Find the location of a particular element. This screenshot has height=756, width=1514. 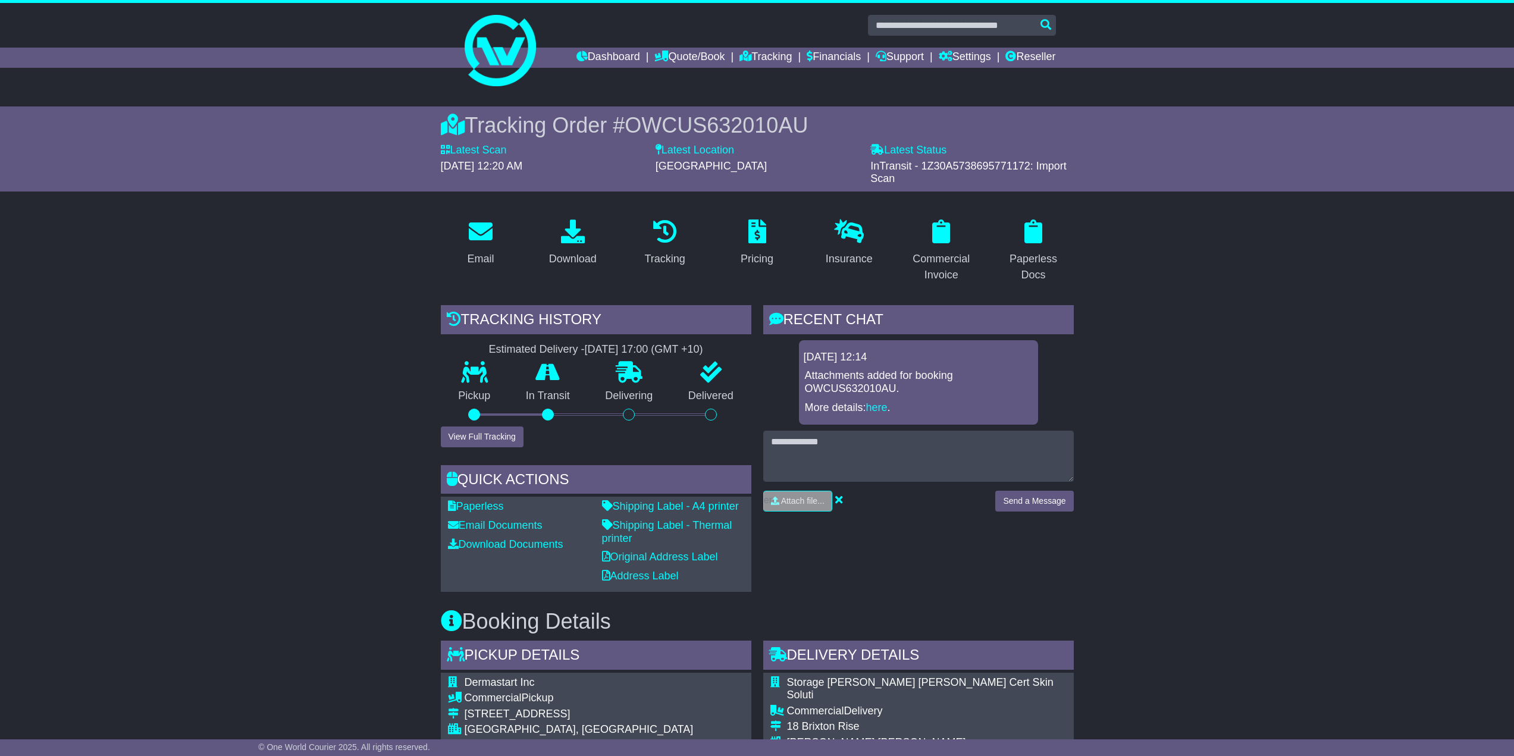

a: Dashboard is located at coordinates (608, 58).